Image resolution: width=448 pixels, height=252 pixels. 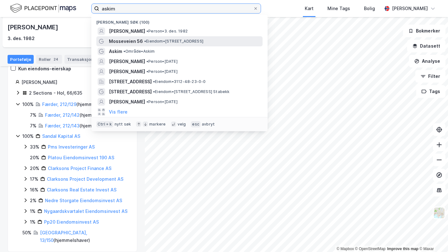 What do you see at coordinates (176, 8) in the screenshot?
I see `input: Søk på adresse, matrikkel, gårdeiere, leietakere eller personer` at bounding box center [176, 8].